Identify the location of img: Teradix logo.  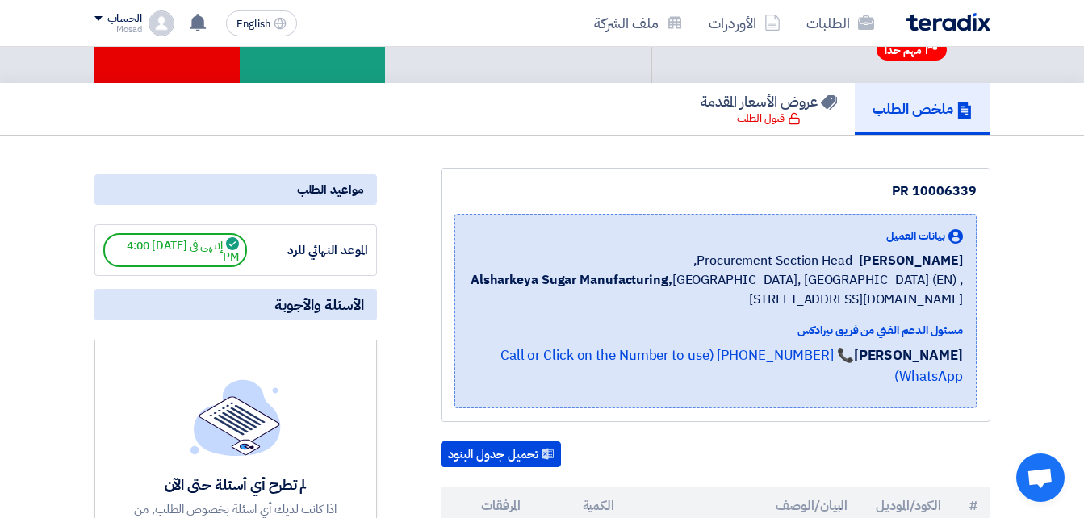
(948, 22).